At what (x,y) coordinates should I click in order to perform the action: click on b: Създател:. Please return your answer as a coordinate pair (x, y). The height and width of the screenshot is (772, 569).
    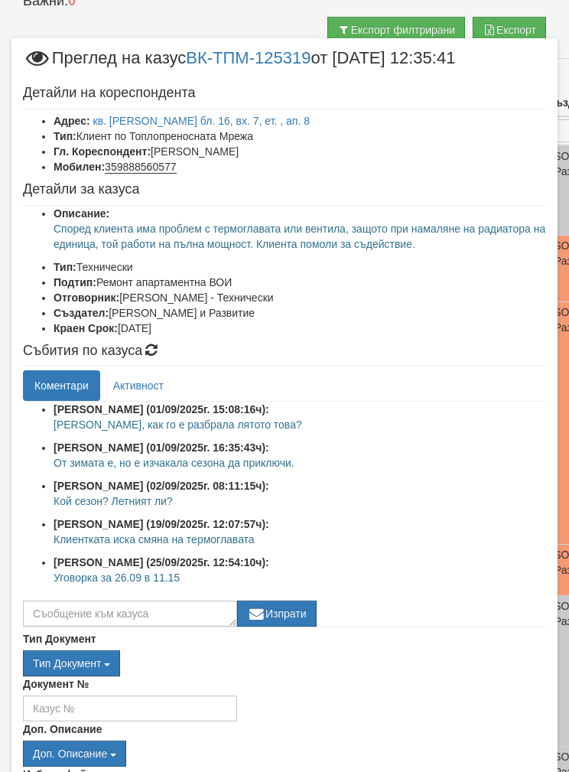
    Looking at the image, I should click on (81, 313).